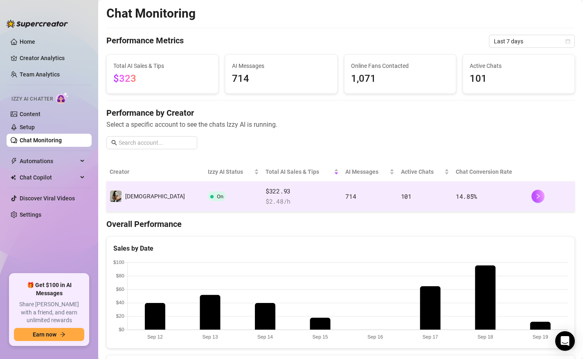 The image size is (583, 359). What do you see at coordinates (32, 99) in the screenshot?
I see `span: Izzy AI Chatter` at bounding box center [32, 99].